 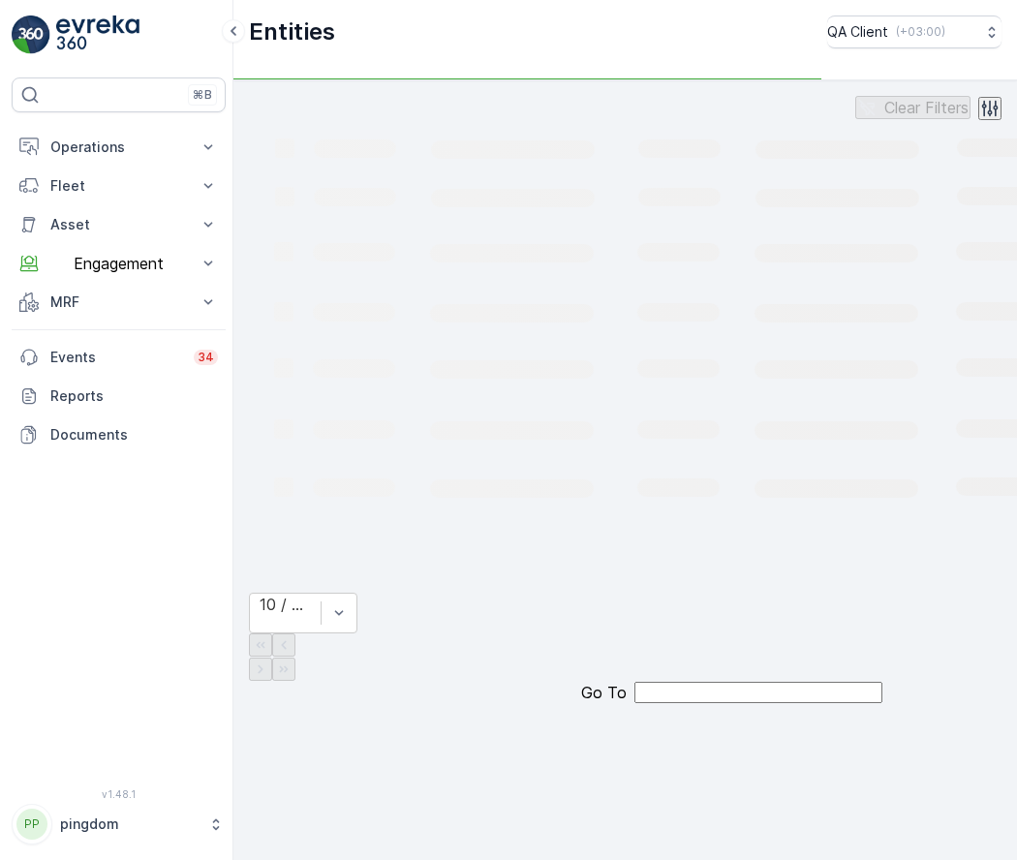 I want to click on span: Go To, so click(x=604, y=693).